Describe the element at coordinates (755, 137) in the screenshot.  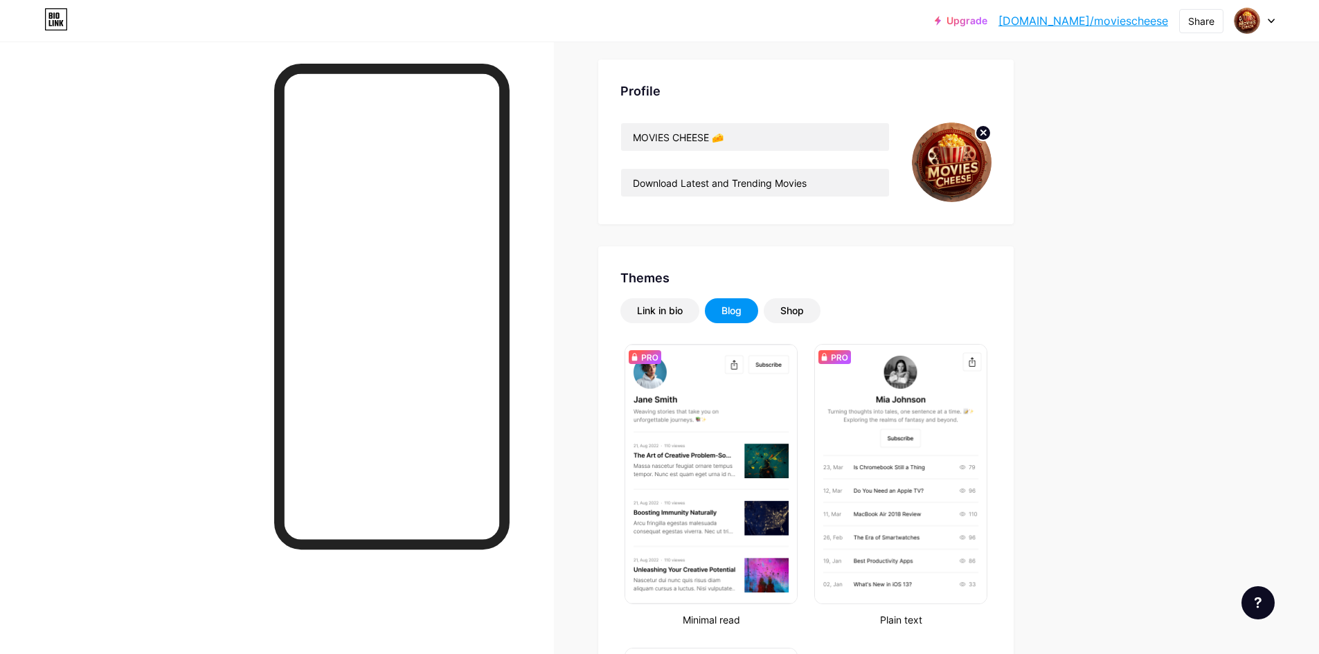
I see `input: Name` at that location.